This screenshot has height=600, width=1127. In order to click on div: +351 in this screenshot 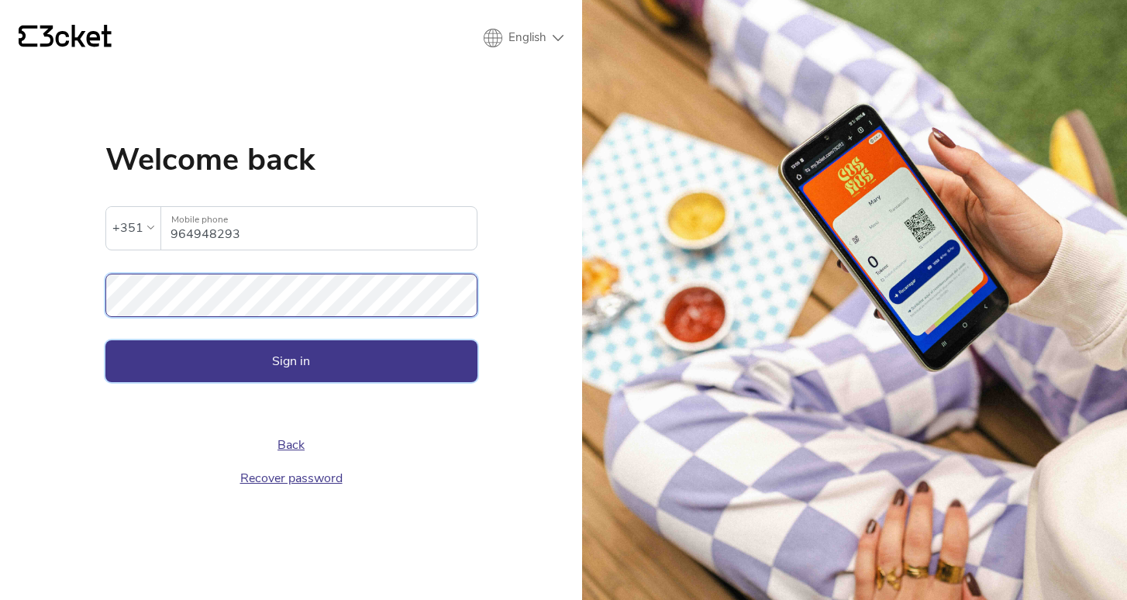, I will do `click(128, 228)`.